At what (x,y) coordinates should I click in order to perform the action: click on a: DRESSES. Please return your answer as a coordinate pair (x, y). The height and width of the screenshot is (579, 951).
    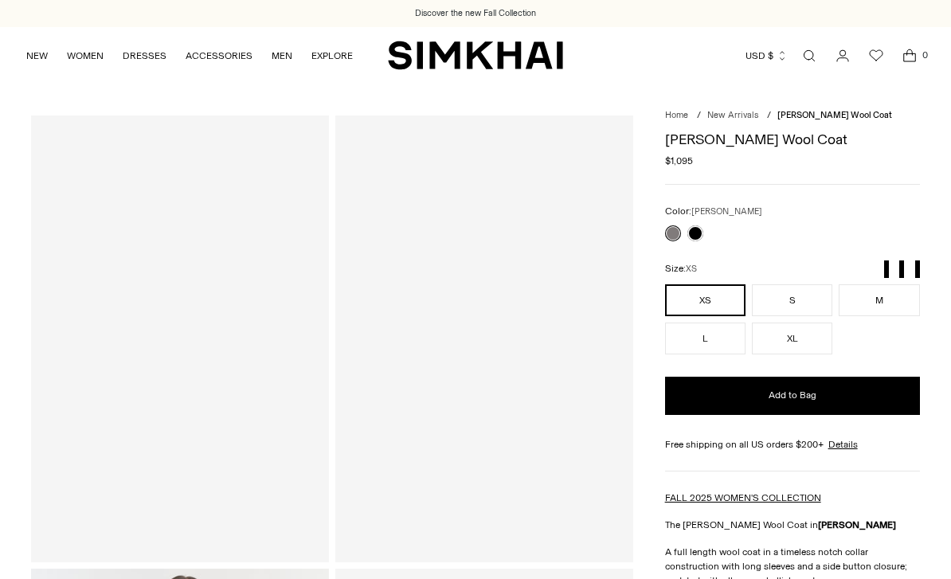
    Looking at the image, I should click on (144, 56).